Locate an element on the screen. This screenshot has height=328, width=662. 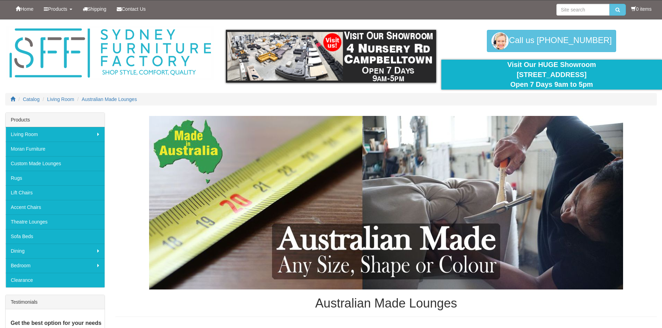
img: Australian Made Lounges is located at coordinates (386, 203).